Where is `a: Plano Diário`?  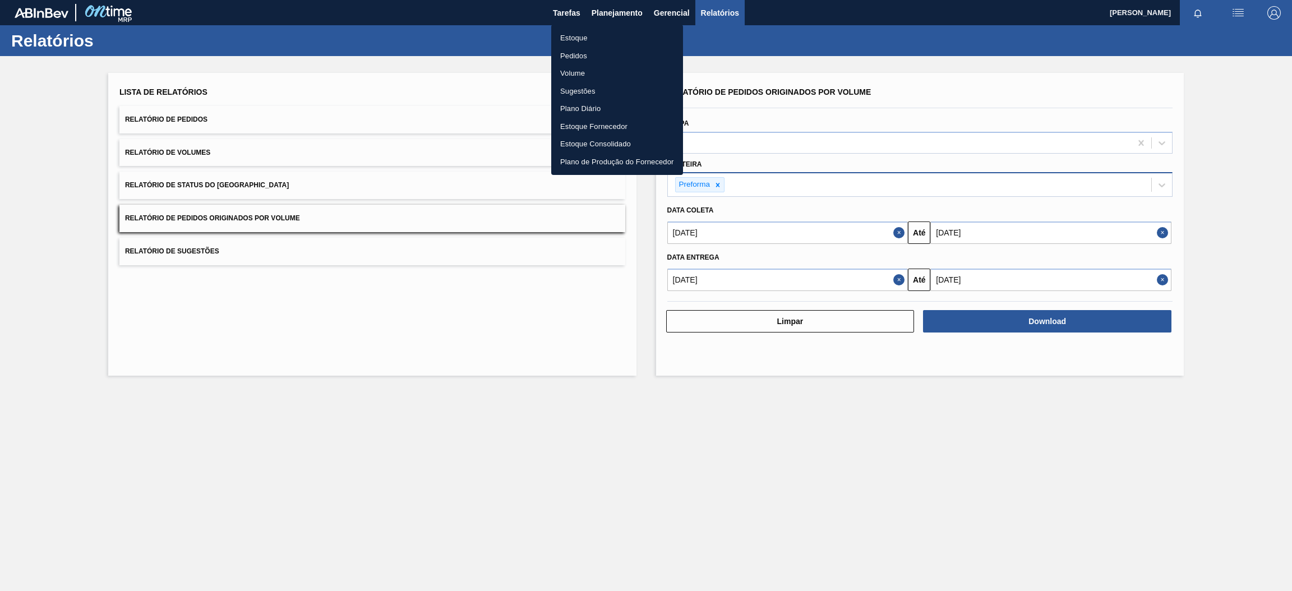 a: Plano Diário is located at coordinates (617, 109).